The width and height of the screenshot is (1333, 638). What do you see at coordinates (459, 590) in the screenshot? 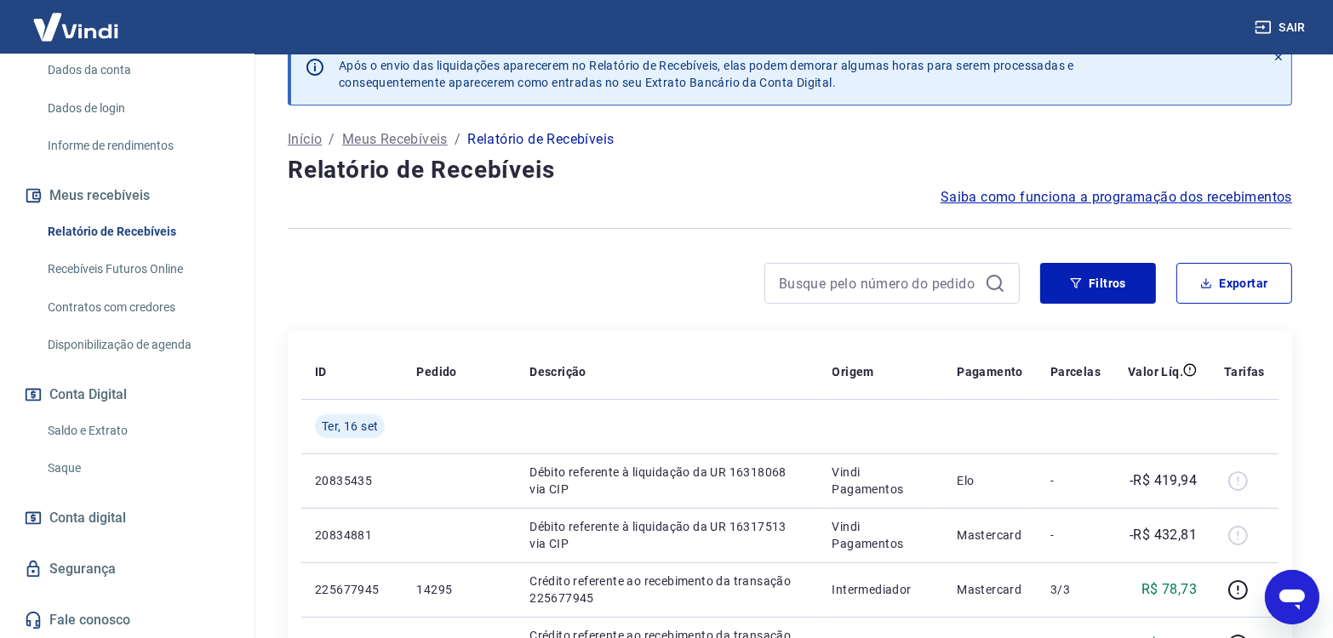
I see `p: 14295` at bounding box center [459, 590].